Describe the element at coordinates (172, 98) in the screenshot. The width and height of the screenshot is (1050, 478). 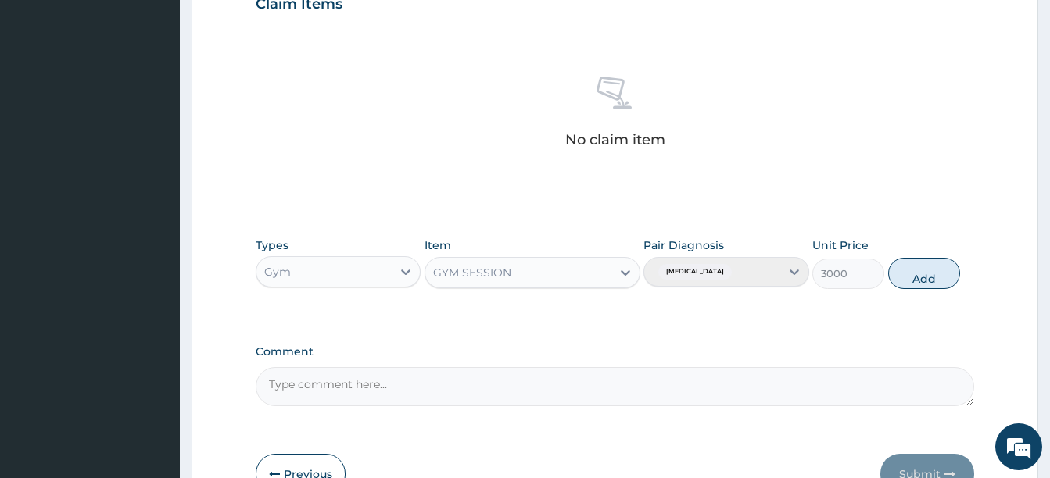
I see `div: Chat with us now` at that location.